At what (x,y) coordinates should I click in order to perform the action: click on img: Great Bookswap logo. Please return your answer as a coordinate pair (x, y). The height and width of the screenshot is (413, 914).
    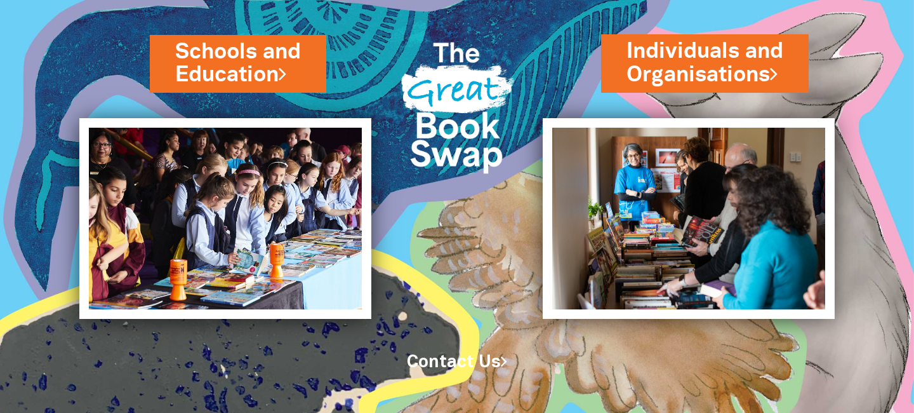
    Looking at the image, I should click on (457, 103).